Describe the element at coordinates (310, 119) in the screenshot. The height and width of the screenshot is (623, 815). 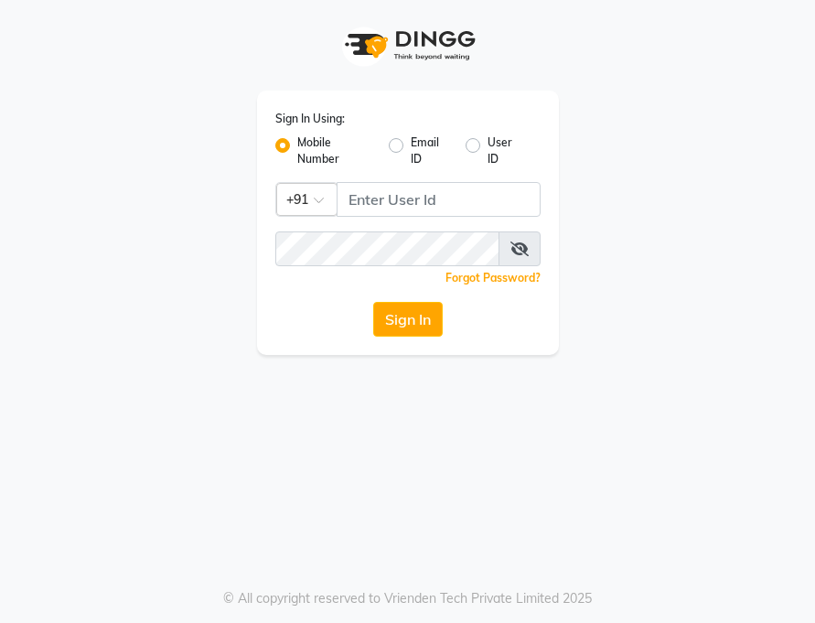
I see `label: Sign In Using:` at that location.